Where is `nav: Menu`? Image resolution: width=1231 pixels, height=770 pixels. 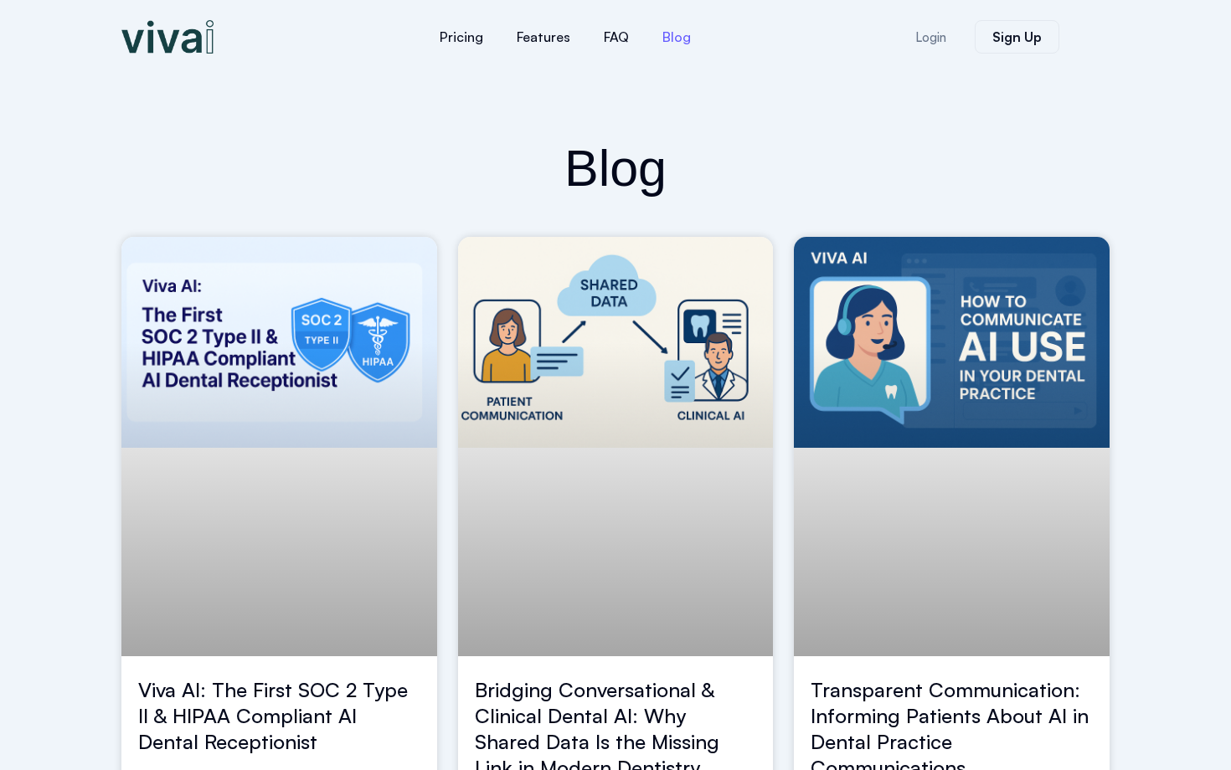
nav: Menu is located at coordinates (565, 37).